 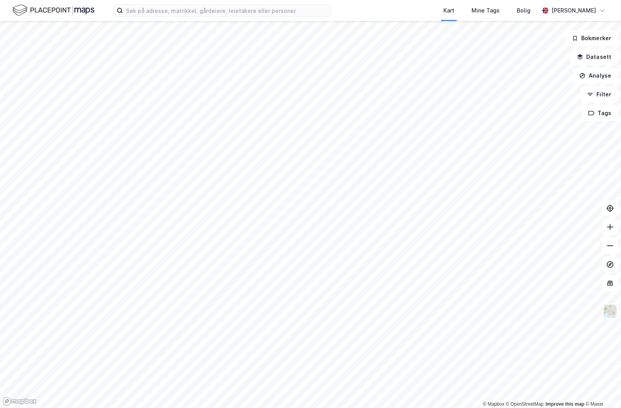 I want to click on a: Mapbox homepage, so click(x=20, y=401).